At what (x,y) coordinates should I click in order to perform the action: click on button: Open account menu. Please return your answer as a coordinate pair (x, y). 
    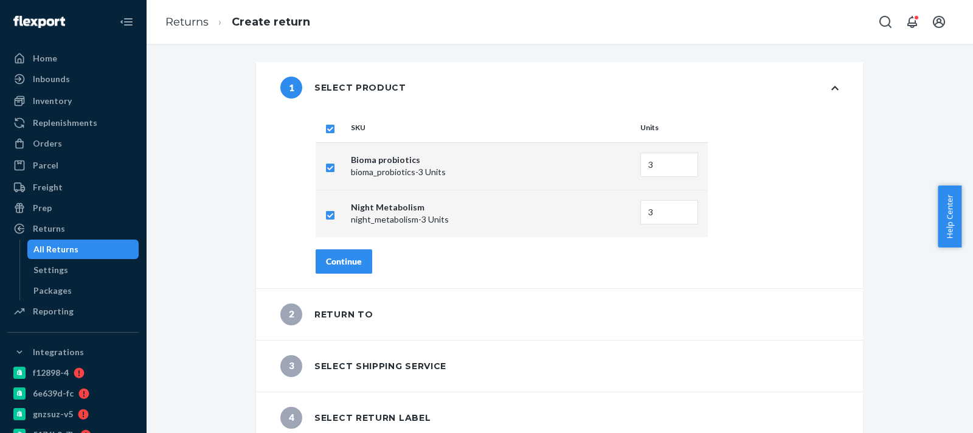
    Looking at the image, I should click on (939, 22).